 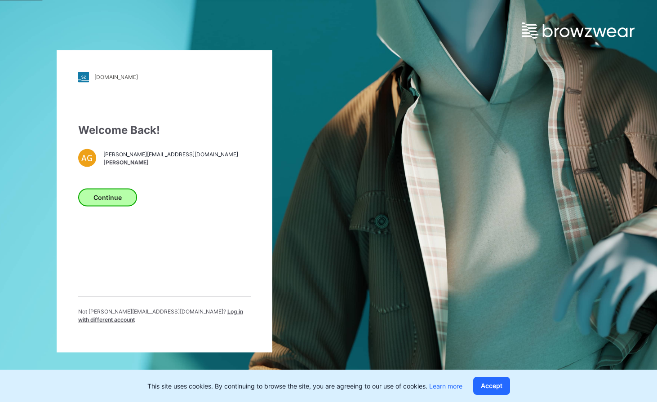 I want to click on button: Continue, so click(x=107, y=197).